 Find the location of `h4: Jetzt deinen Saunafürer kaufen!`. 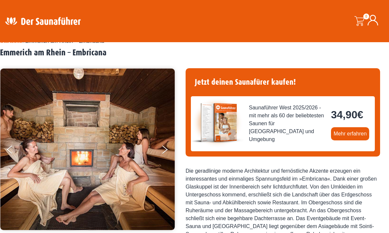

h4: Jetzt deinen Saunafürer kaufen! is located at coordinates (283, 82).